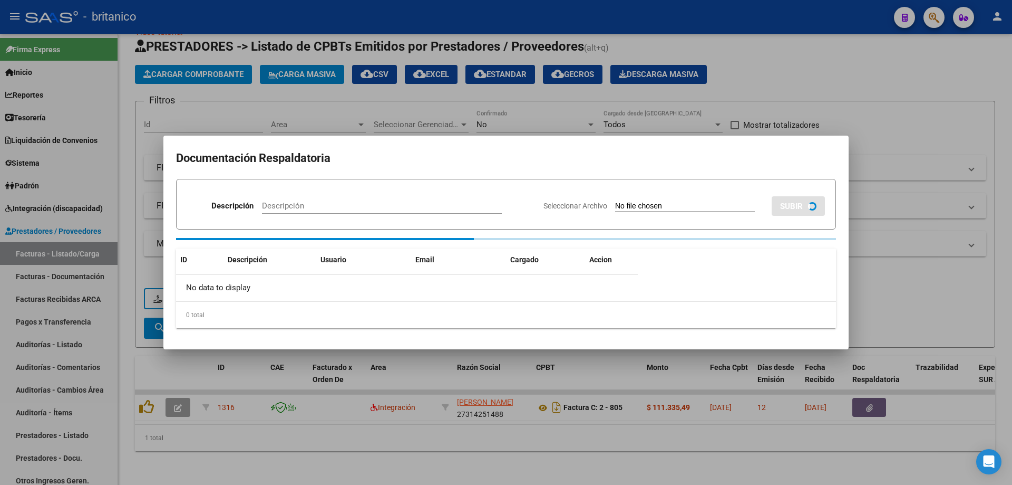  I want to click on datatable-header-cell: Descripción, so click(270, 259).